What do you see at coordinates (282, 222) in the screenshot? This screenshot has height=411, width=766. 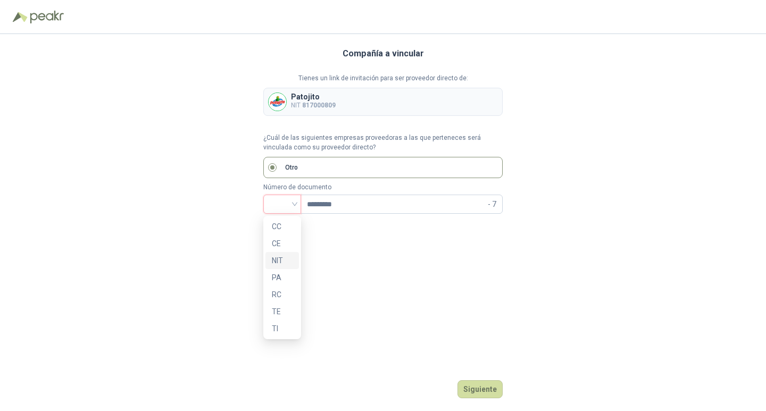 I see `p: Campo requerido` at bounding box center [282, 222].